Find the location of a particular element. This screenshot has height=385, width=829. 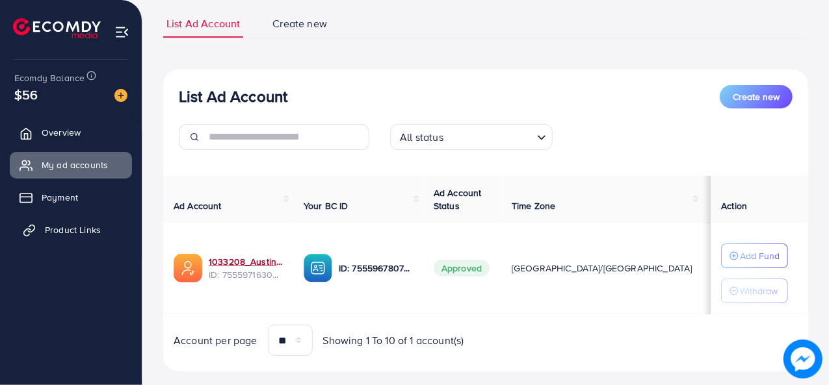

img: logo is located at coordinates (57, 28).